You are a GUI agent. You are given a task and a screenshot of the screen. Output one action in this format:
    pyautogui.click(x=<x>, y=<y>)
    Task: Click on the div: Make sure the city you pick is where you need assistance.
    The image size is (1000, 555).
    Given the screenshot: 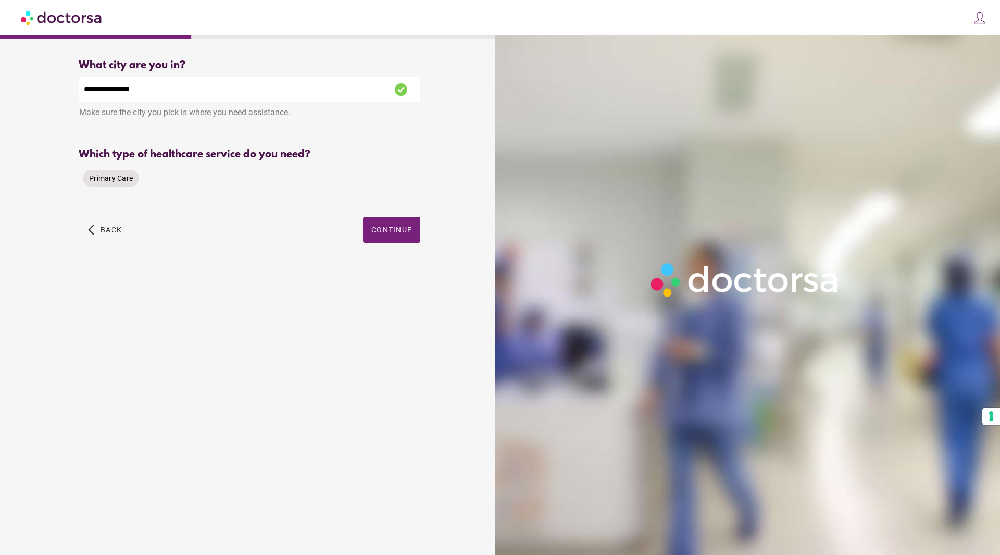 What is the action you would take?
    pyautogui.click(x=249, y=114)
    